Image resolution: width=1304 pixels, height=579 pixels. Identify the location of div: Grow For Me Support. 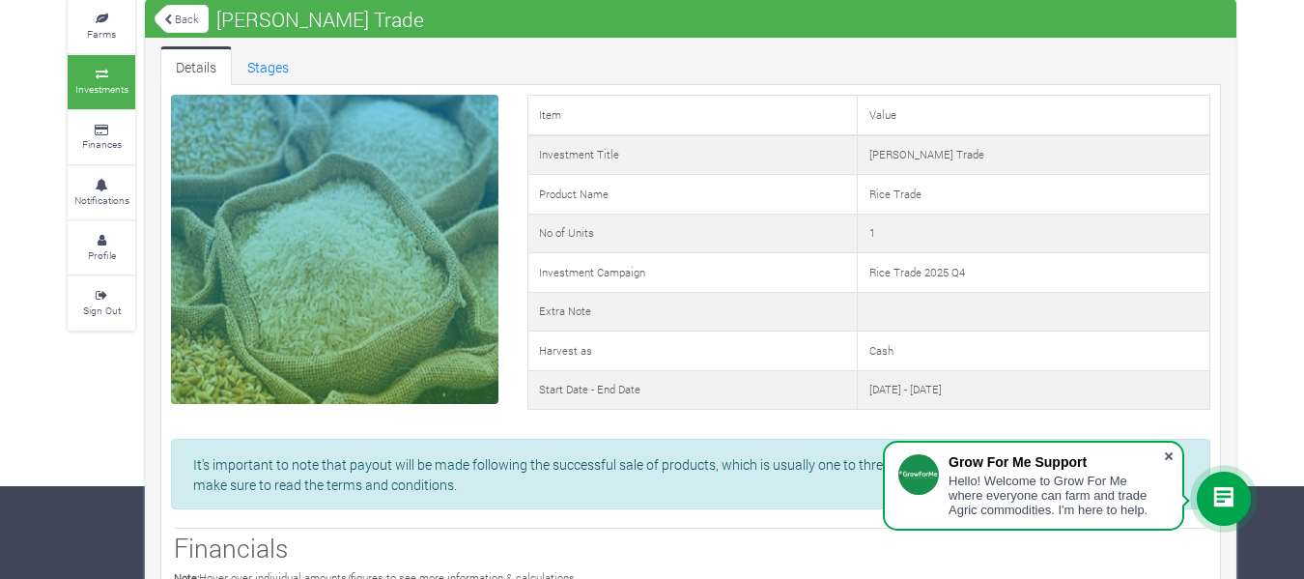
(1056, 462).